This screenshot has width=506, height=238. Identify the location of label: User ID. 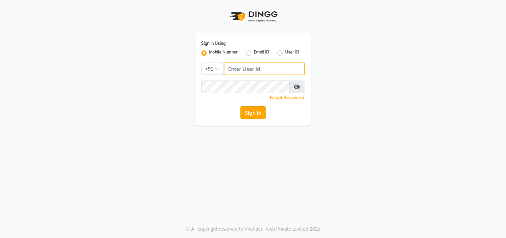
(293, 53).